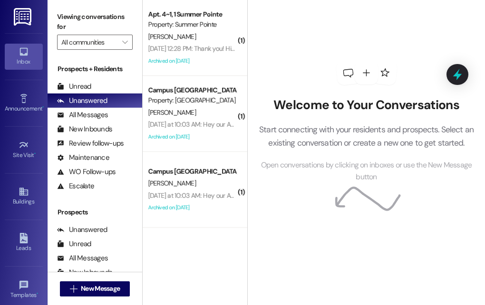 This screenshot has width=485, height=305. What do you see at coordinates (95, 22) in the screenshot?
I see `label: Viewing conversations for` at bounding box center [95, 22].